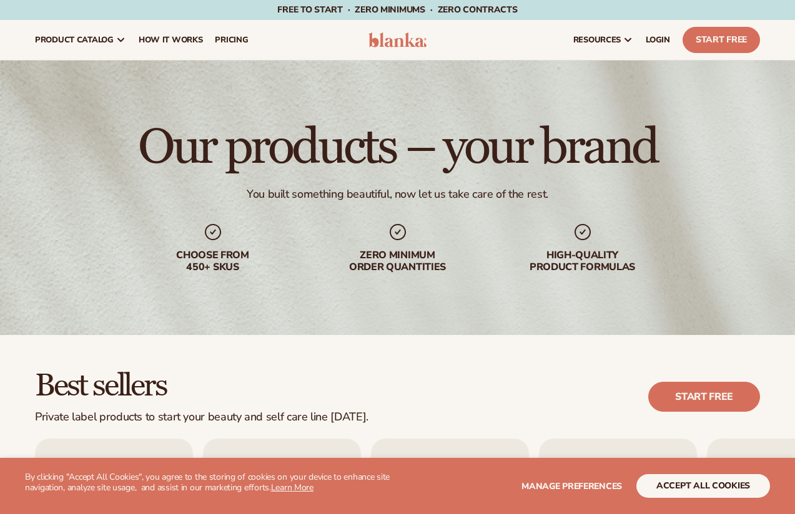  Describe the element at coordinates (292, 487) in the screenshot. I see `a: Learn More` at that location.